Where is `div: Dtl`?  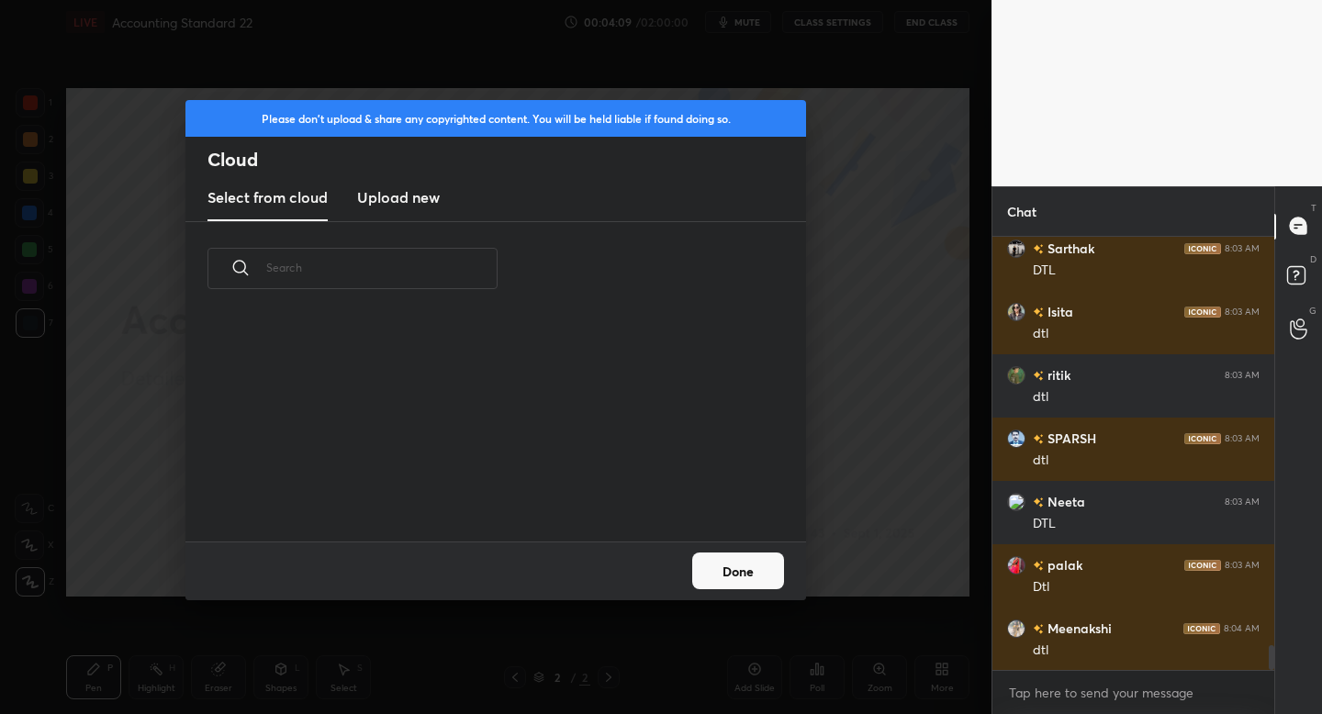
div: Dtl is located at coordinates (1146, 588).